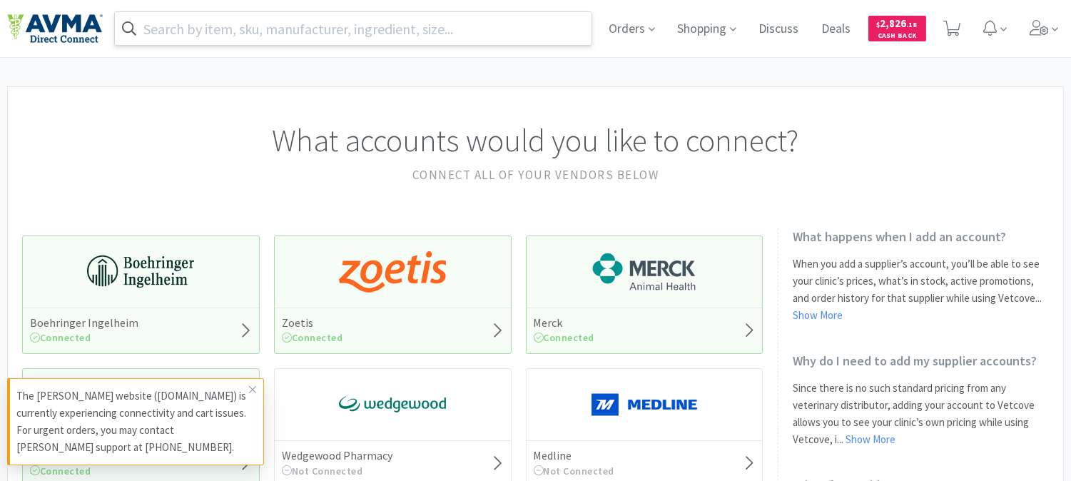 The height and width of the screenshot is (481, 1071). I want to click on span: . 18, so click(912, 24).